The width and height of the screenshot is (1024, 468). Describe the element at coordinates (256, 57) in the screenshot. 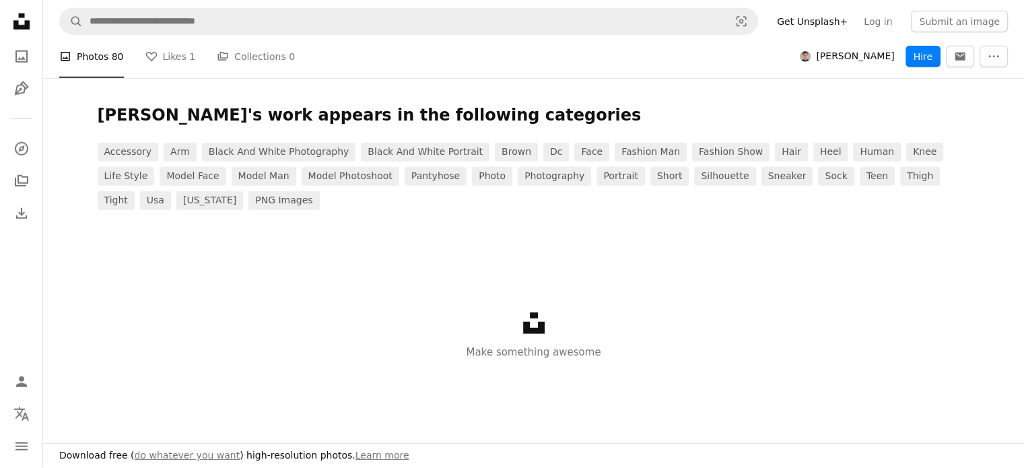

I see `a: Collections 0` at that location.